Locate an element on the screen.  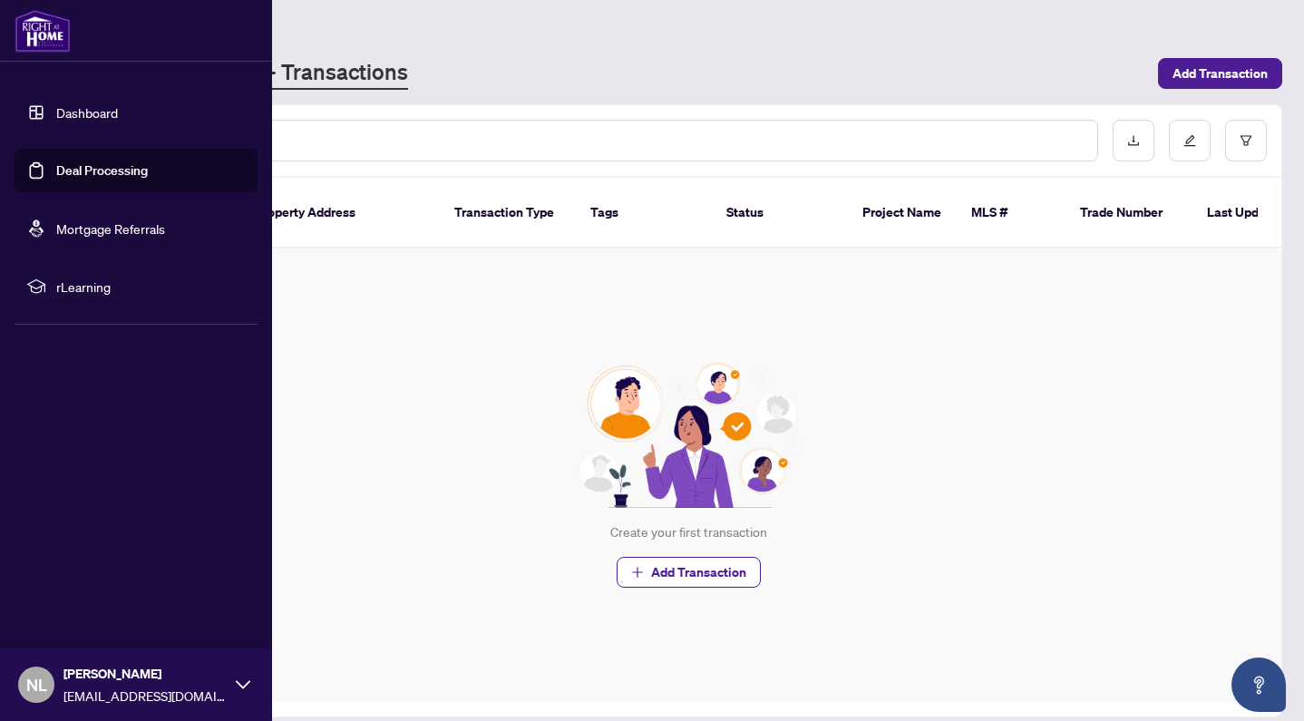
span: download is located at coordinates (1133, 141).